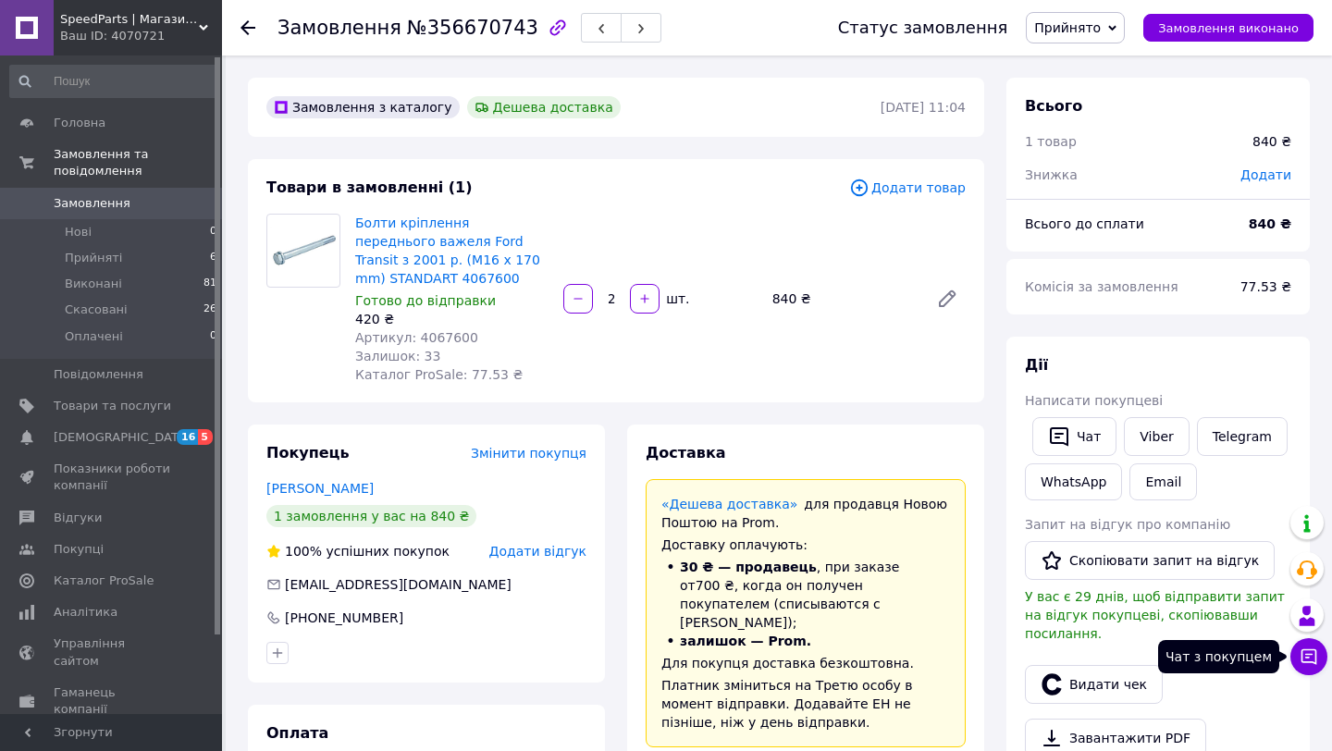 Image resolution: width=1332 pixels, height=751 pixels. I want to click on span: 30 ₴ — продавець, so click(748, 567).